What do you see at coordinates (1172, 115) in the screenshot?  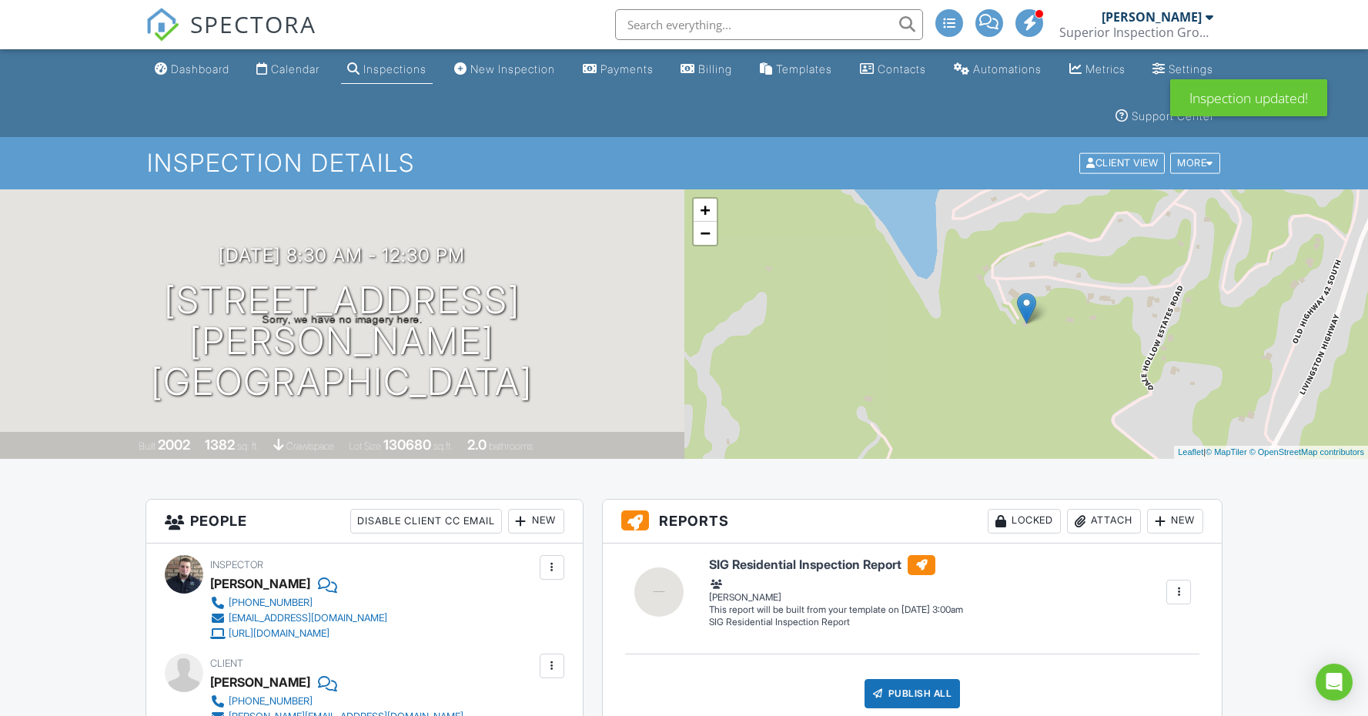 I see `div: Support Center` at bounding box center [1172, 115].